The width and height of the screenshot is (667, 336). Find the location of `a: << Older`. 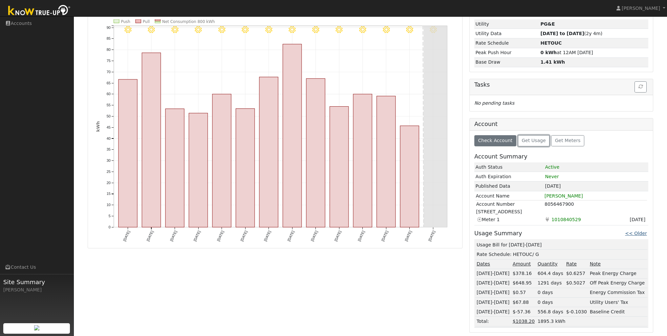

a: << Older is located at coordinates (635, 233).